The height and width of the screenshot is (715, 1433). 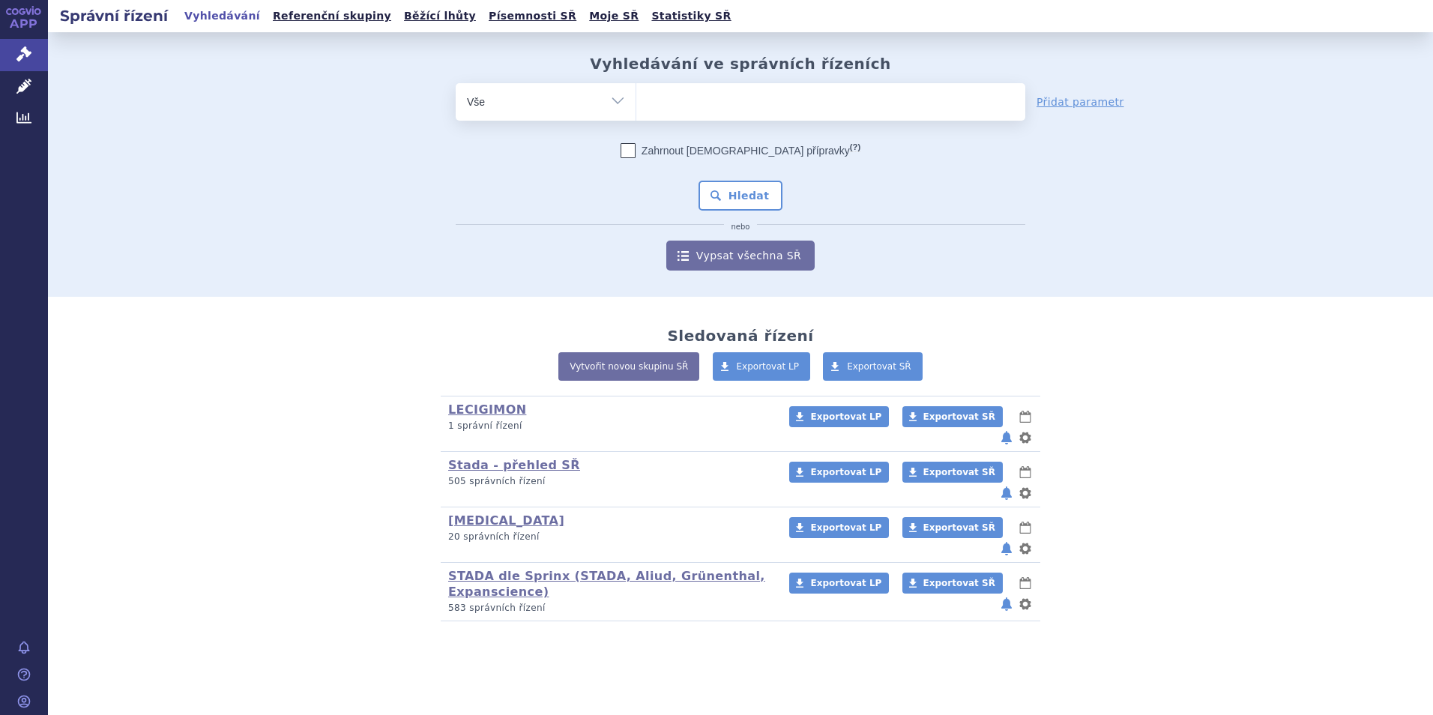 What do you see at coordinates (1080, 102) in the screenshot?
I see `a: Přidat parametr` at bounding box center [1080, 102].